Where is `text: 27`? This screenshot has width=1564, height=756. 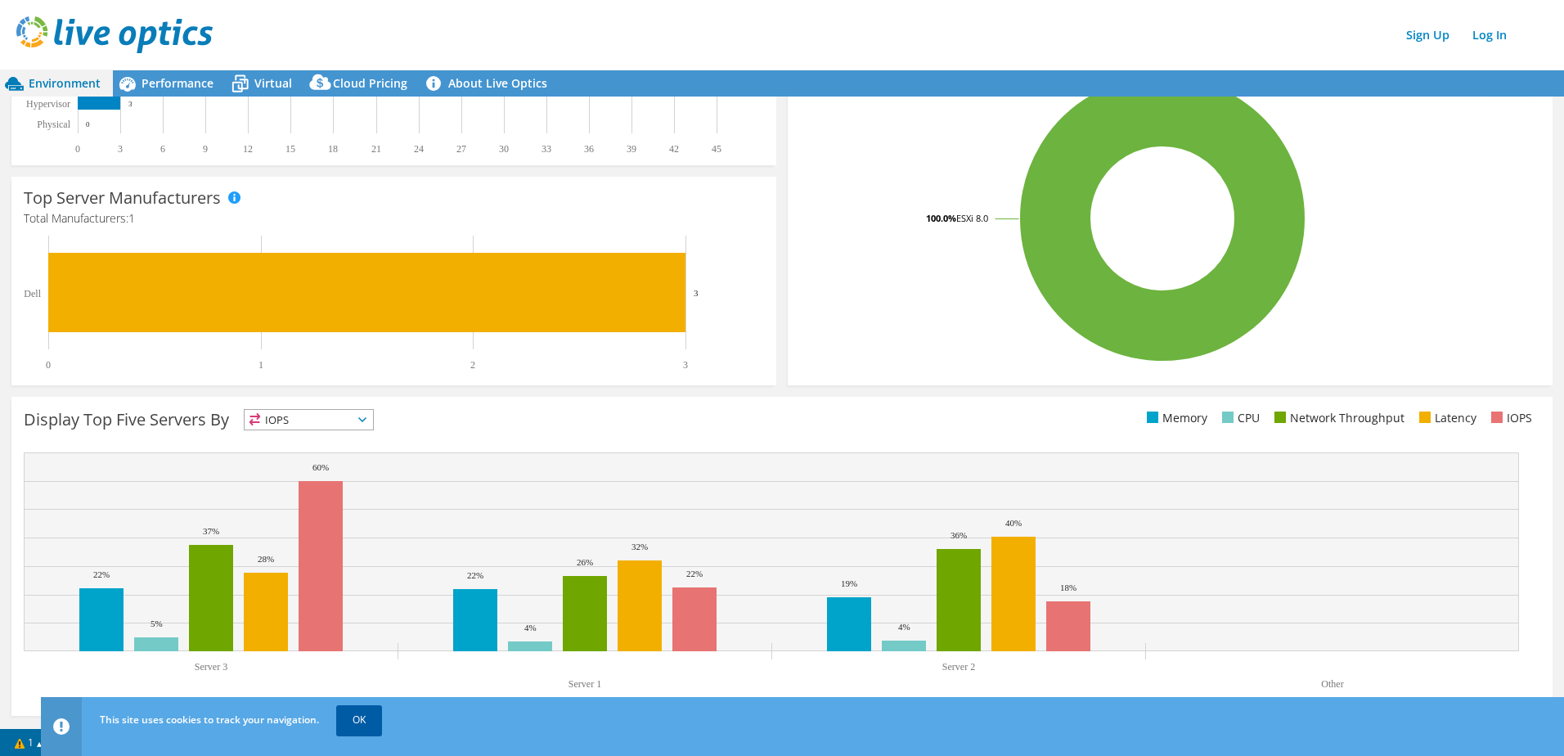 text: 27 is located at coordinates (461, 149).